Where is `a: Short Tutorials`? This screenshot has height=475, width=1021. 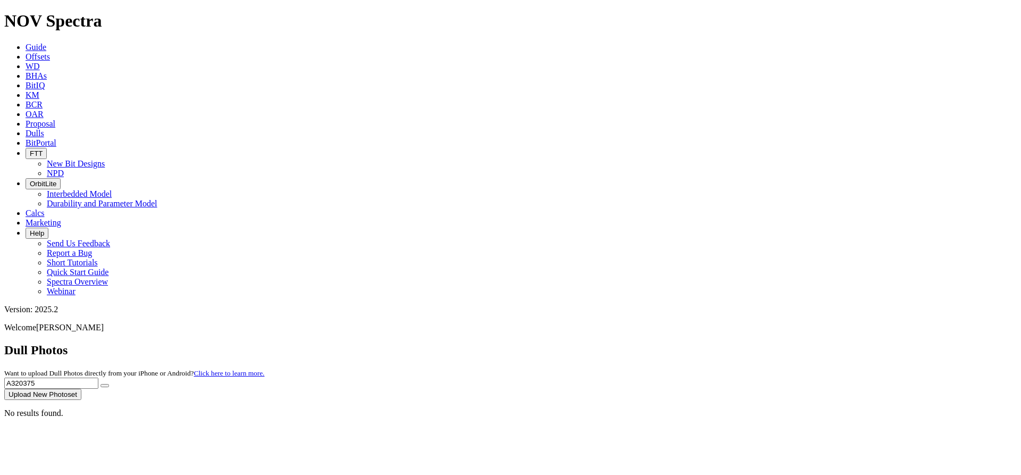
a: Short Tutorials is located at coordinates (72, 262).